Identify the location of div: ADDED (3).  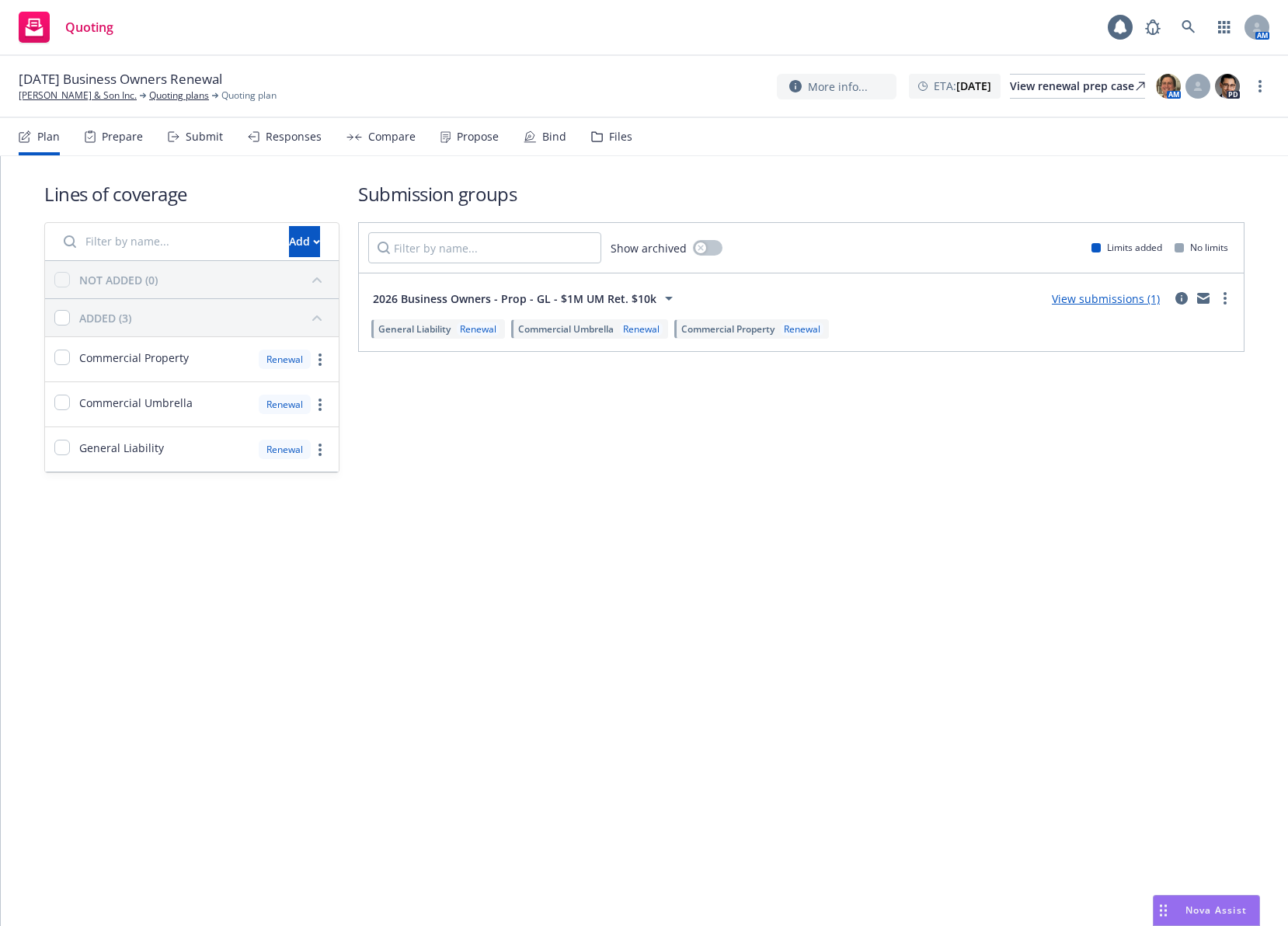
(105, 318).